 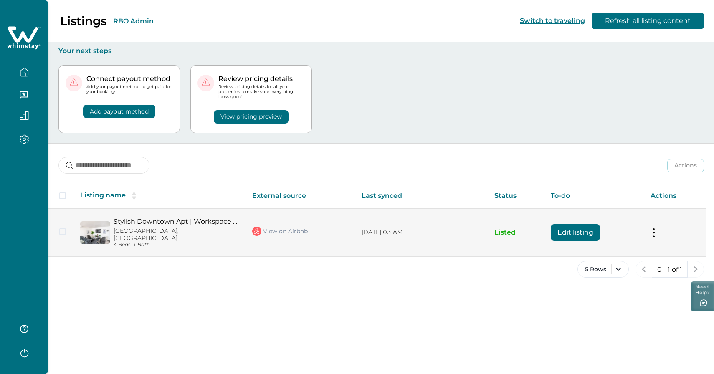 I want to click on button: sorting, so click(x=134, y=196).